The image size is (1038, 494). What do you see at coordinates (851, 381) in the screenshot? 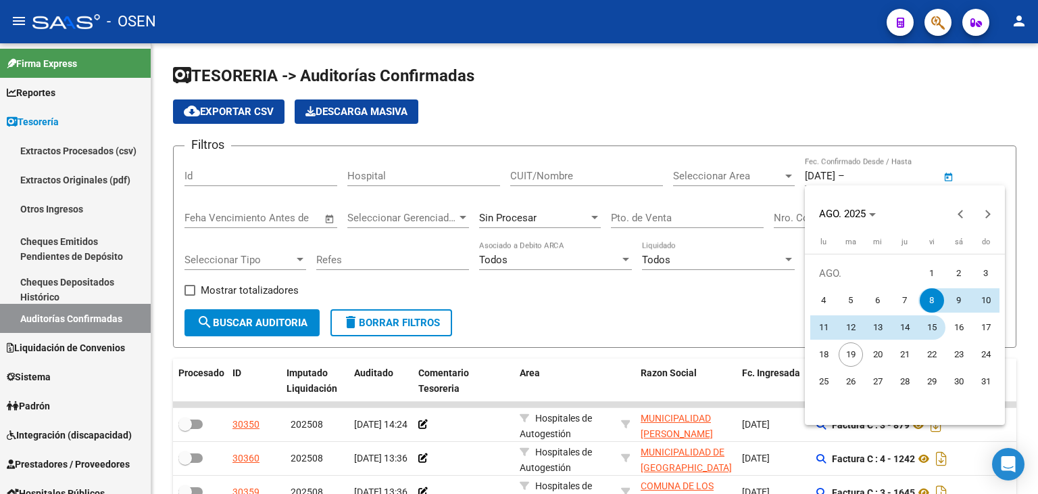
I see `button: 26 de agosto de 2025` at bounding box center [851, 381].